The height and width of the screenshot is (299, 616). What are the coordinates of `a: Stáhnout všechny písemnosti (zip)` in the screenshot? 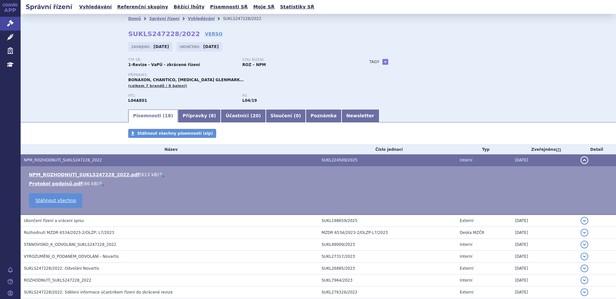 It's located at (172, 133).